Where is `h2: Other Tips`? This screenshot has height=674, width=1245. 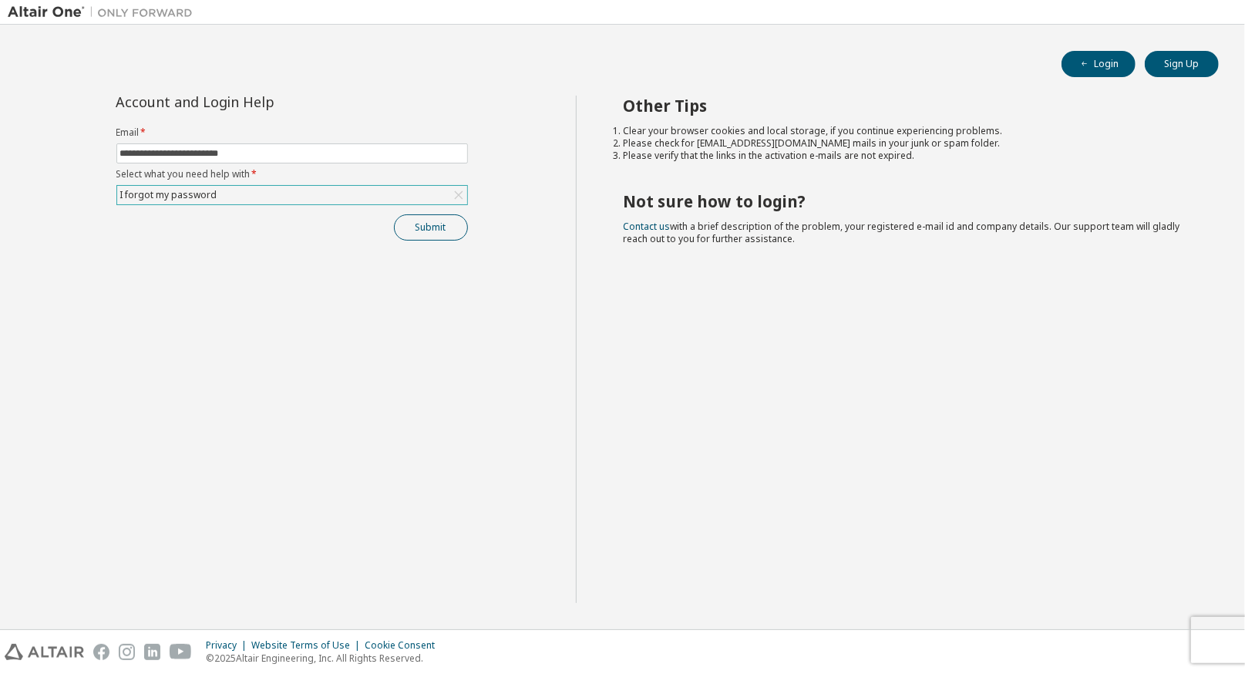 h2: Other Tips is located at coordinates (907, 106).